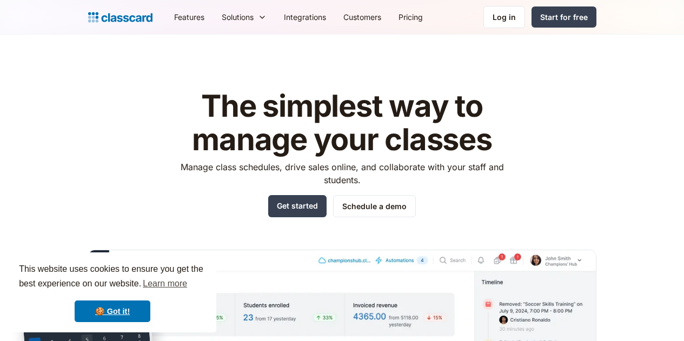 This screenshot has width=684, height=341. What do you see at coordinates (113, 278) in the screenshot?
I see `span: This website uses cookies to ensure you get the best experience on our website.` at bounding box center [113, 278].